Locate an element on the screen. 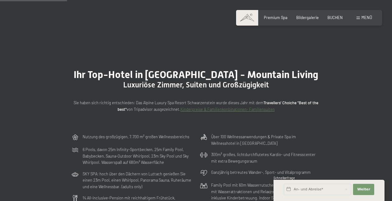 The width and height of the screenshot is (392, 201). a: Premium Spa is located at coordinates (276, 17).